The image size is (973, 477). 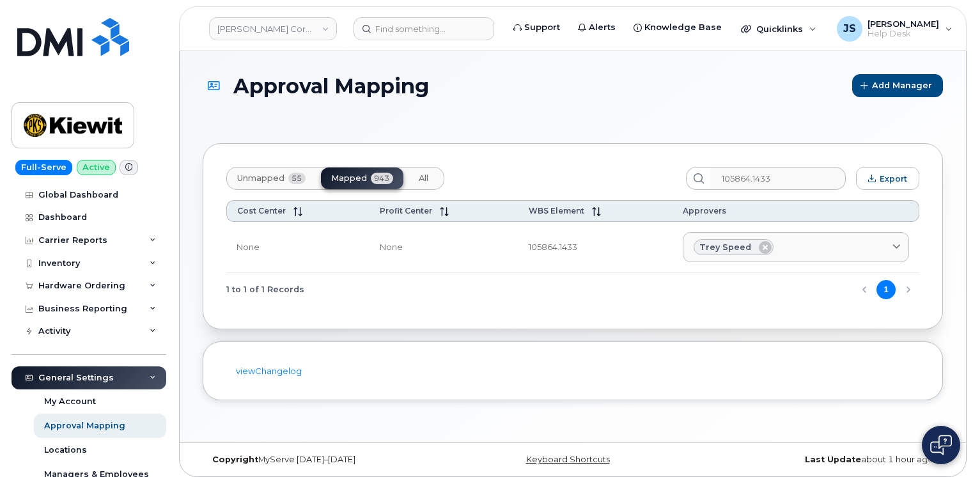 I want to click on a: viewChangelog, so click(x=268, y=371).